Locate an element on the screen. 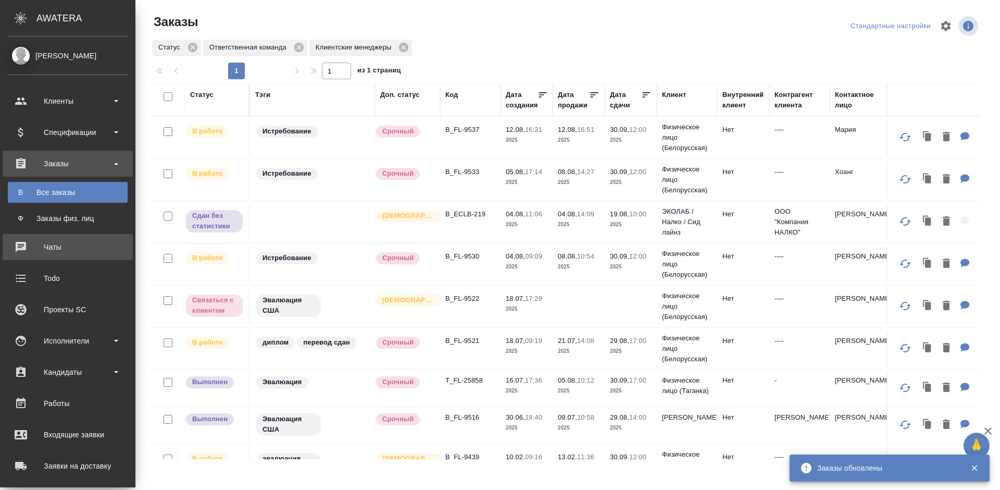  div: Клиентские менеджеры is located at coordinates (361, 48).